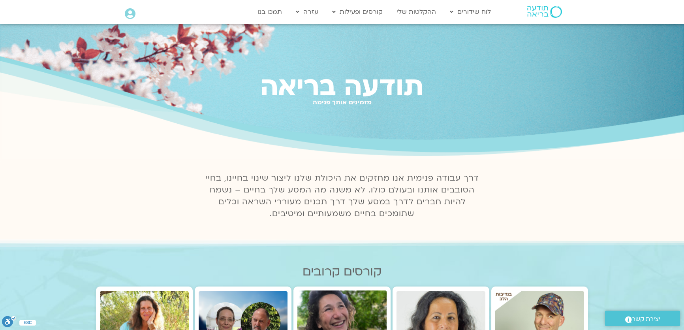  Describe the element at coordinates (357, 12) in the screenshot. I see `a: קורסים ופעילות` at that location.